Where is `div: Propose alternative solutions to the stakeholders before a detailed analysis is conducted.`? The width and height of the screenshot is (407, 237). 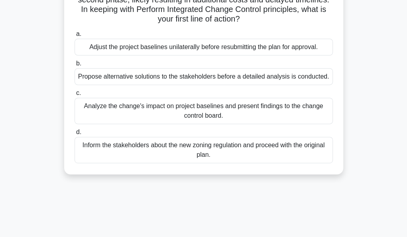
div: Propose alternative solutions to the stakeholders before a detailed analysis is conducted. is located at coordinates (203, 76).